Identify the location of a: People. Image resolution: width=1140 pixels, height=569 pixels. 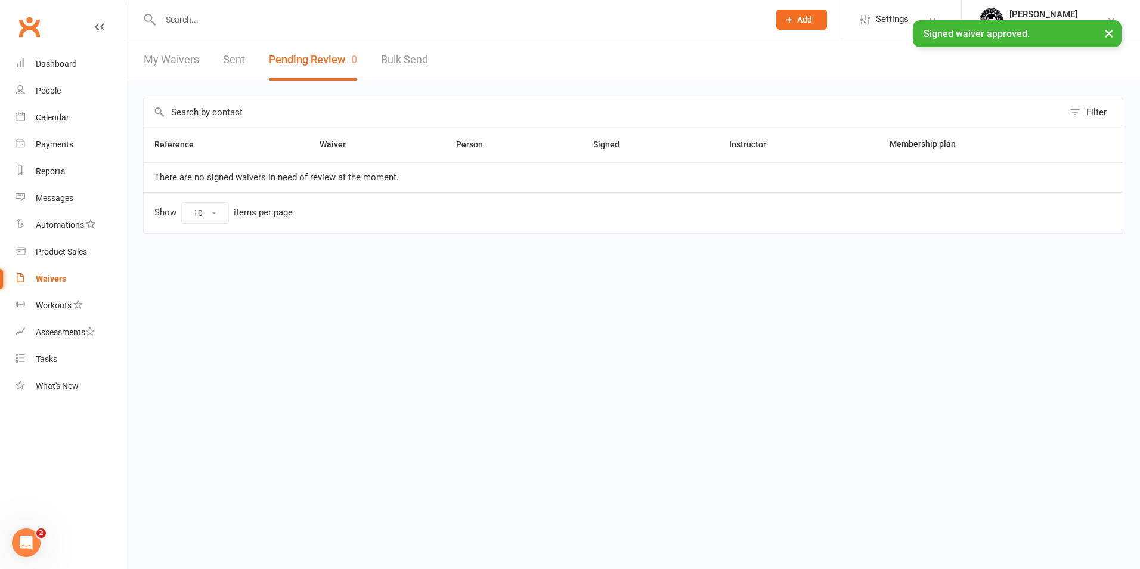
(70, 91).